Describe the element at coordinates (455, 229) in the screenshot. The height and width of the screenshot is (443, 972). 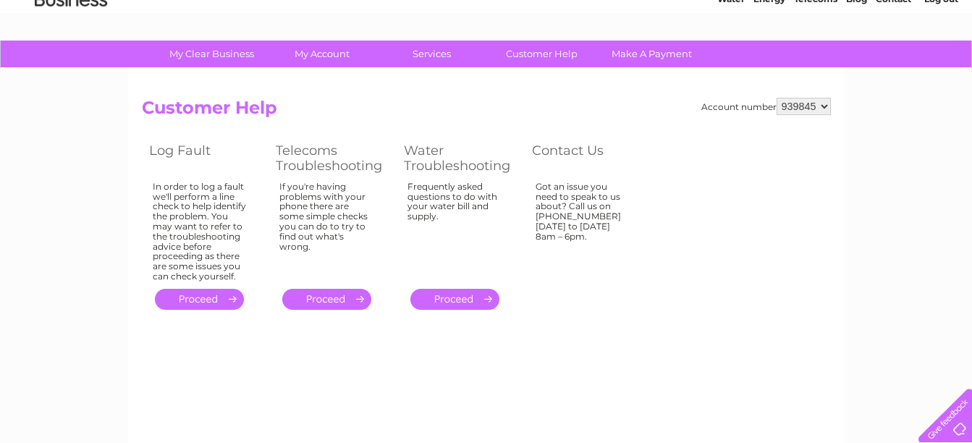
I see `div: Frequently asked questions to do with your water bill and supply.` at that location.